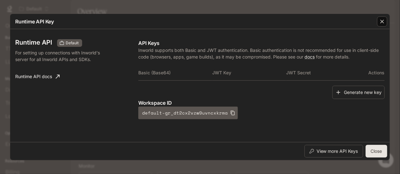  What do you see at coordinates (261, 43) in the screenshot?
I see `p: API Keys` at bounding box center [261, 43].